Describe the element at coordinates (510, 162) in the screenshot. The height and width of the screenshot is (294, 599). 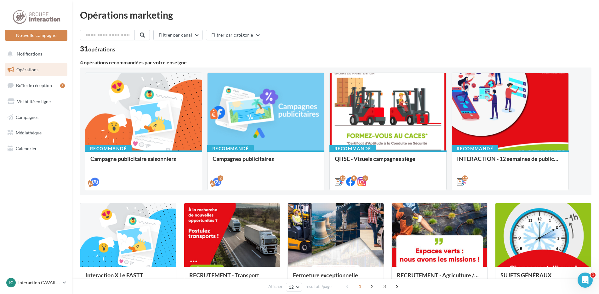
I see `div: INTERACTION - 12 semaines de publication` at that location.